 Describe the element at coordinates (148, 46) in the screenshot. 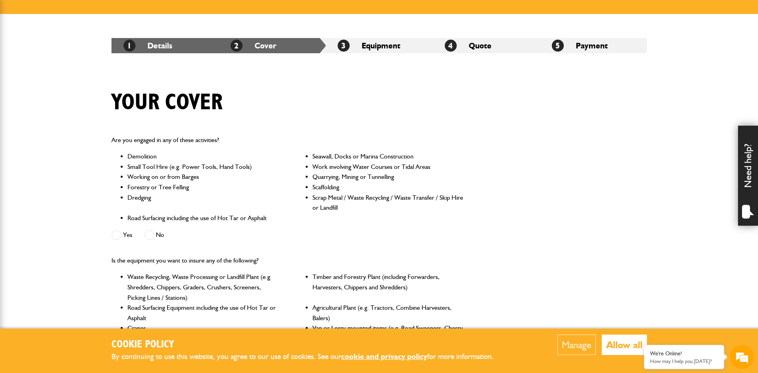

I see `a: 1Details` at that location.